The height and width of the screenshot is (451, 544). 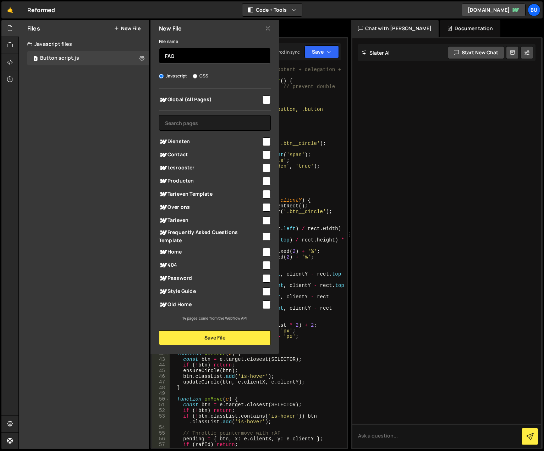 I want to click on div: 17187/47509.js, so click(x=88, y=58).